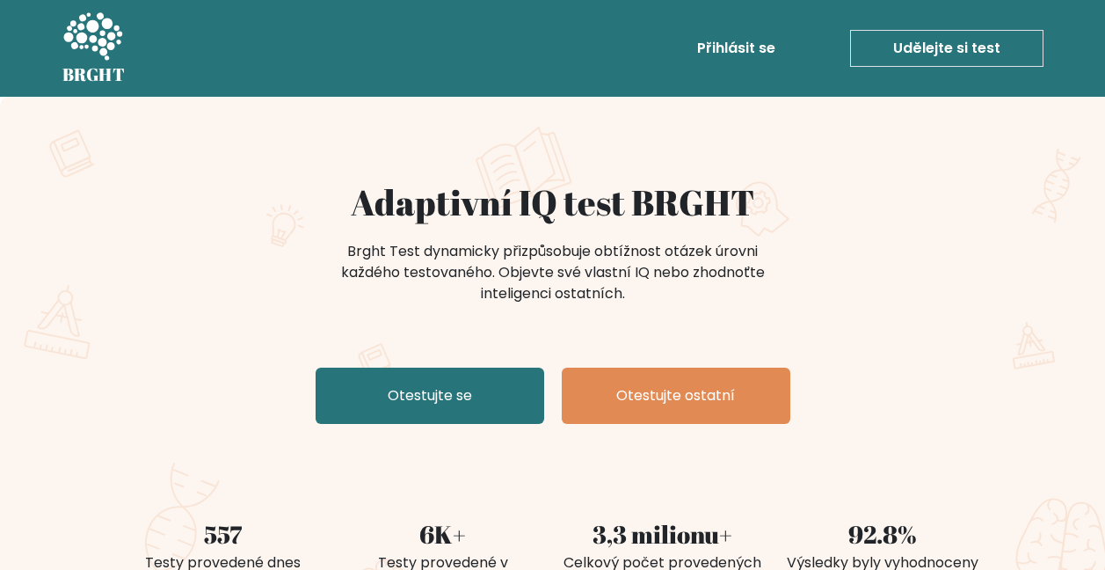 Image resolution: width=1105 pixels, height=570 pixels. I want to click on h1: Adaptivní IQ test BRGHT, so click(553, 202).